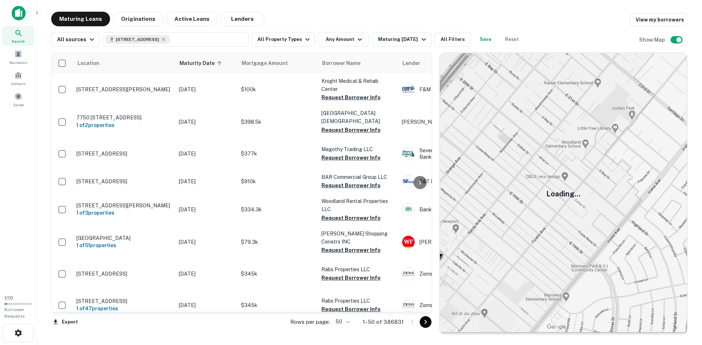 The image size is (702, 345). What do you see at coordinates (408, 154) in the screenshot?
I see `img: severnbank.com.png` at bounding box center [408, 154].